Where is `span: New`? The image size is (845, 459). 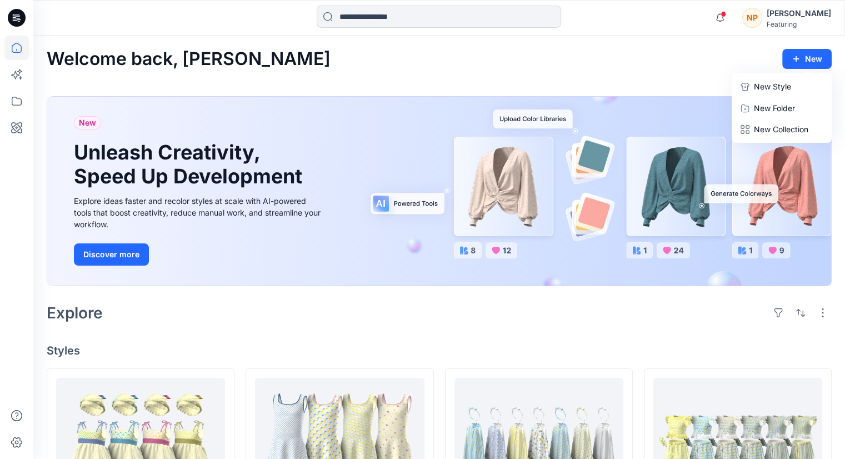 span: New is located at coordinates (87, 123).